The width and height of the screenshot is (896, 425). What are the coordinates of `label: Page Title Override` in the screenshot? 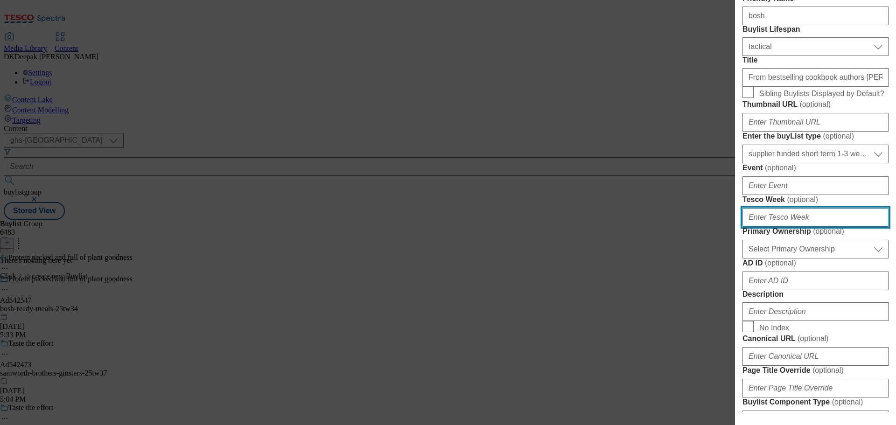 It's located at (815, 371).